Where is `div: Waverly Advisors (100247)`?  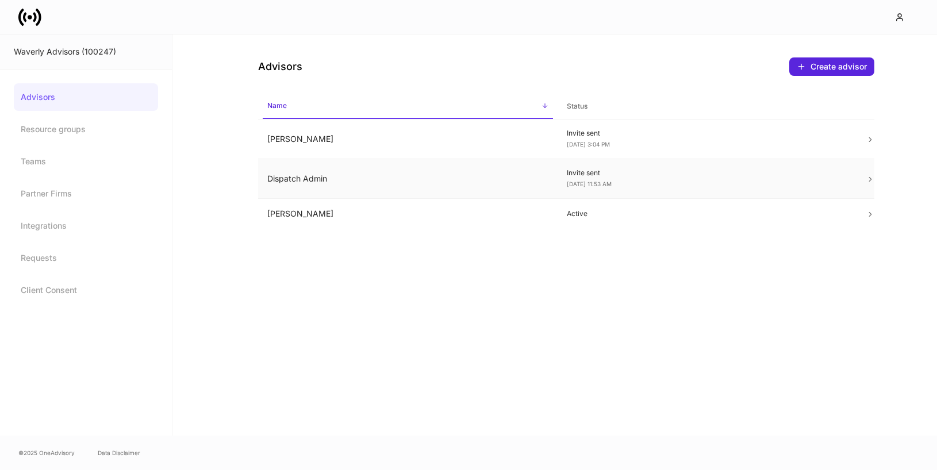
div: Waverly Advisors (100247) is located at coordinates (86, 52).